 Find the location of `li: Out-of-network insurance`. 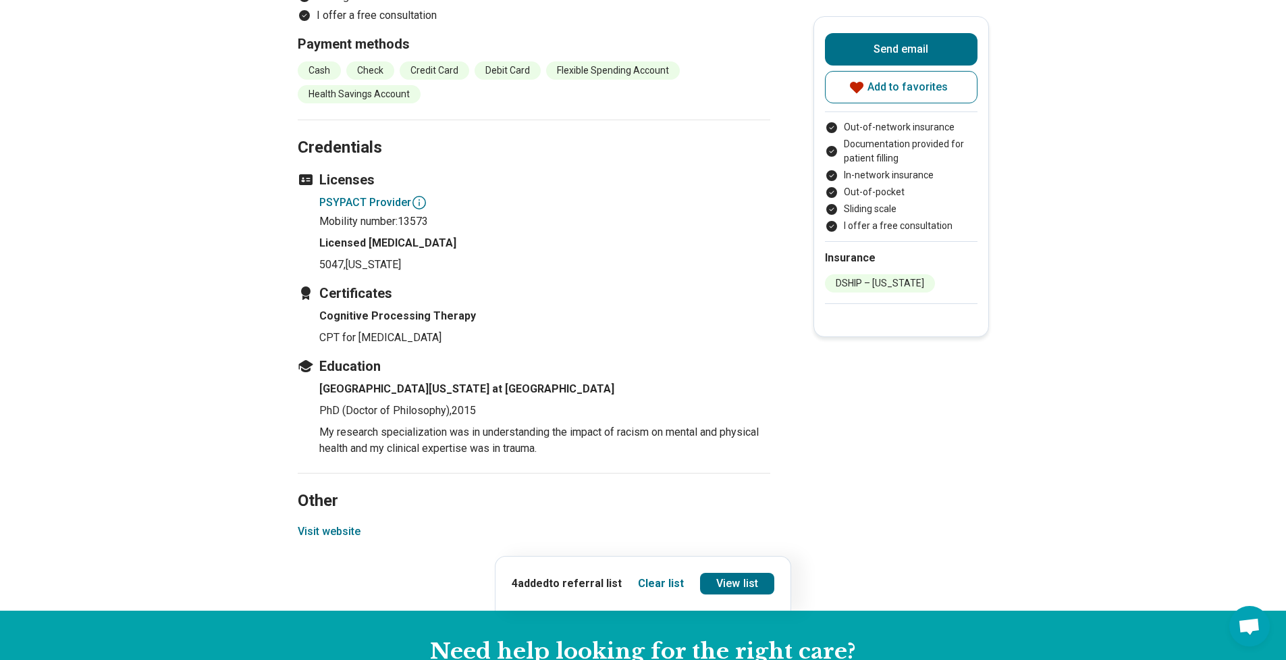

li: Out-of-network insurance is located at coordinates (901, 127).